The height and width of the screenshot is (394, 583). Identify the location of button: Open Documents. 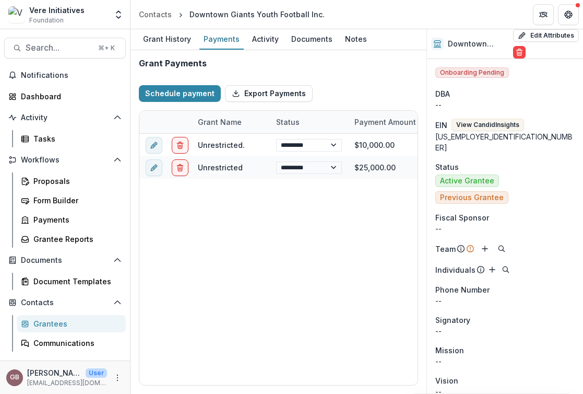
(65, 260).